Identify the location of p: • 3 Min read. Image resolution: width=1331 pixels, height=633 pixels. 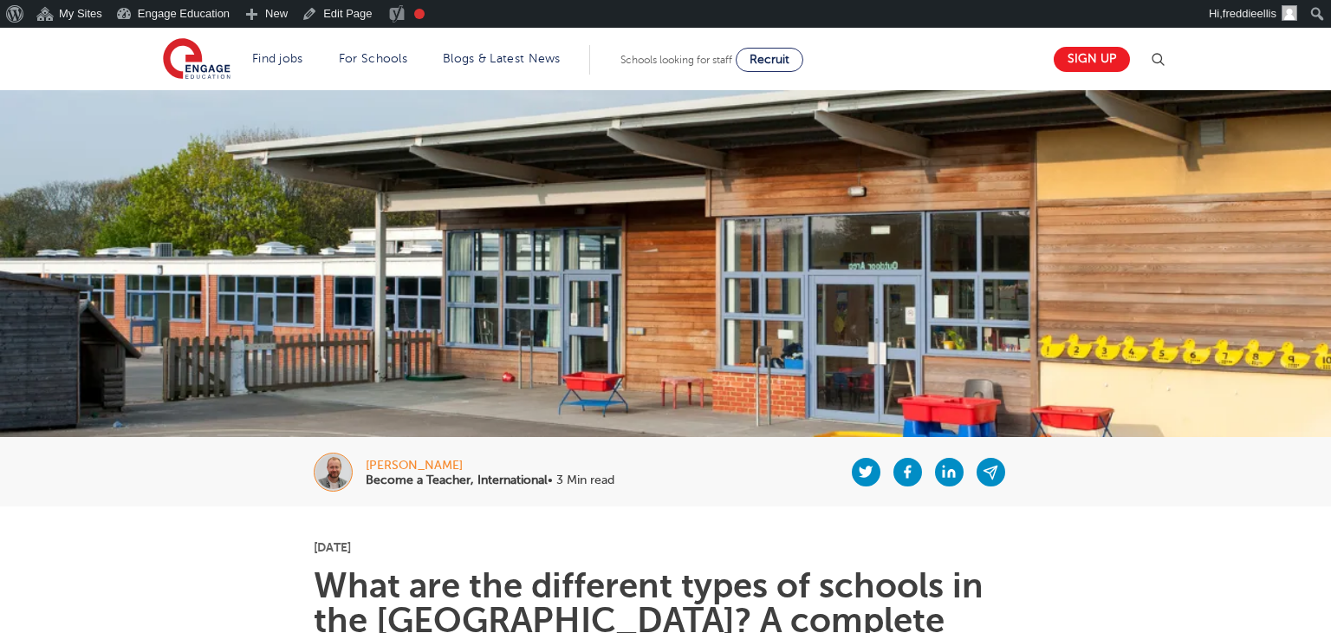
(490, 480).